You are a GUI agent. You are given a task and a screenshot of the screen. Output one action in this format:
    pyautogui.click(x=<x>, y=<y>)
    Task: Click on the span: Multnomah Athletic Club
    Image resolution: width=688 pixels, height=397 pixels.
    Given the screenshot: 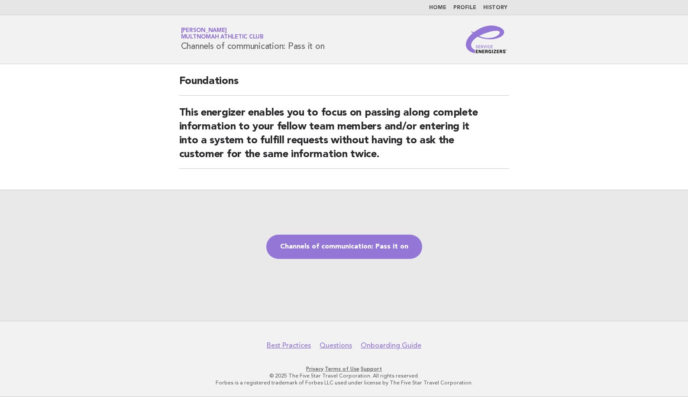 What is the action you would take?
    pyautogui.click(x=222, y=37)
    